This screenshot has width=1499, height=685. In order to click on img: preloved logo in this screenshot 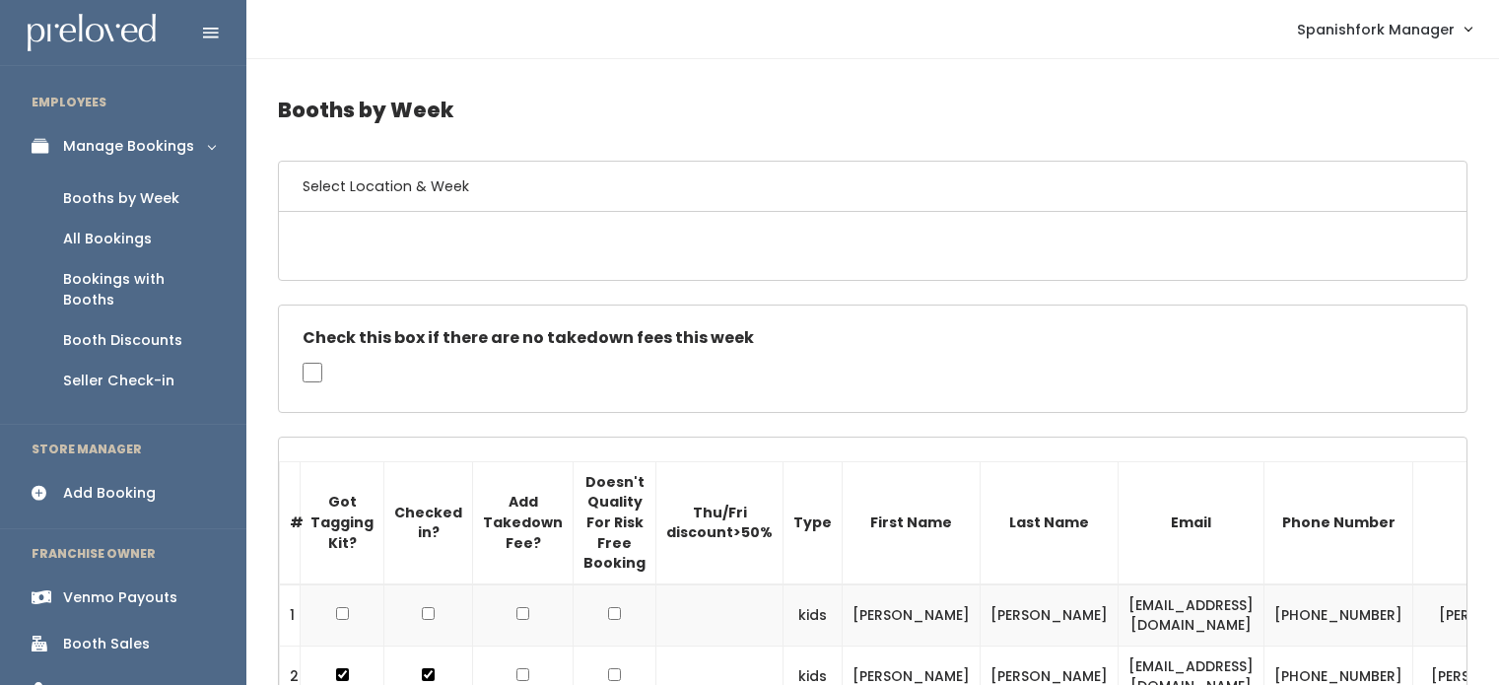, I will do `click(92, 33)`.